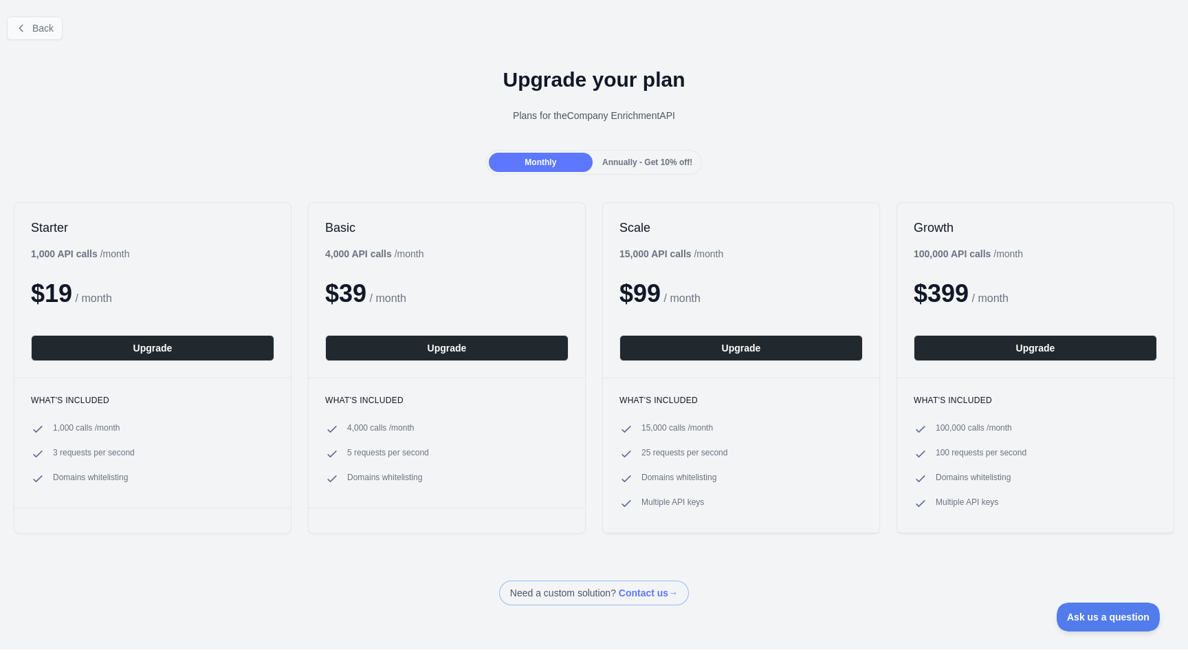  What do you see at coordinates (655, 254) in the screenshot?
I see `b: 15,000 API calls` at bounding box center [655, 254].